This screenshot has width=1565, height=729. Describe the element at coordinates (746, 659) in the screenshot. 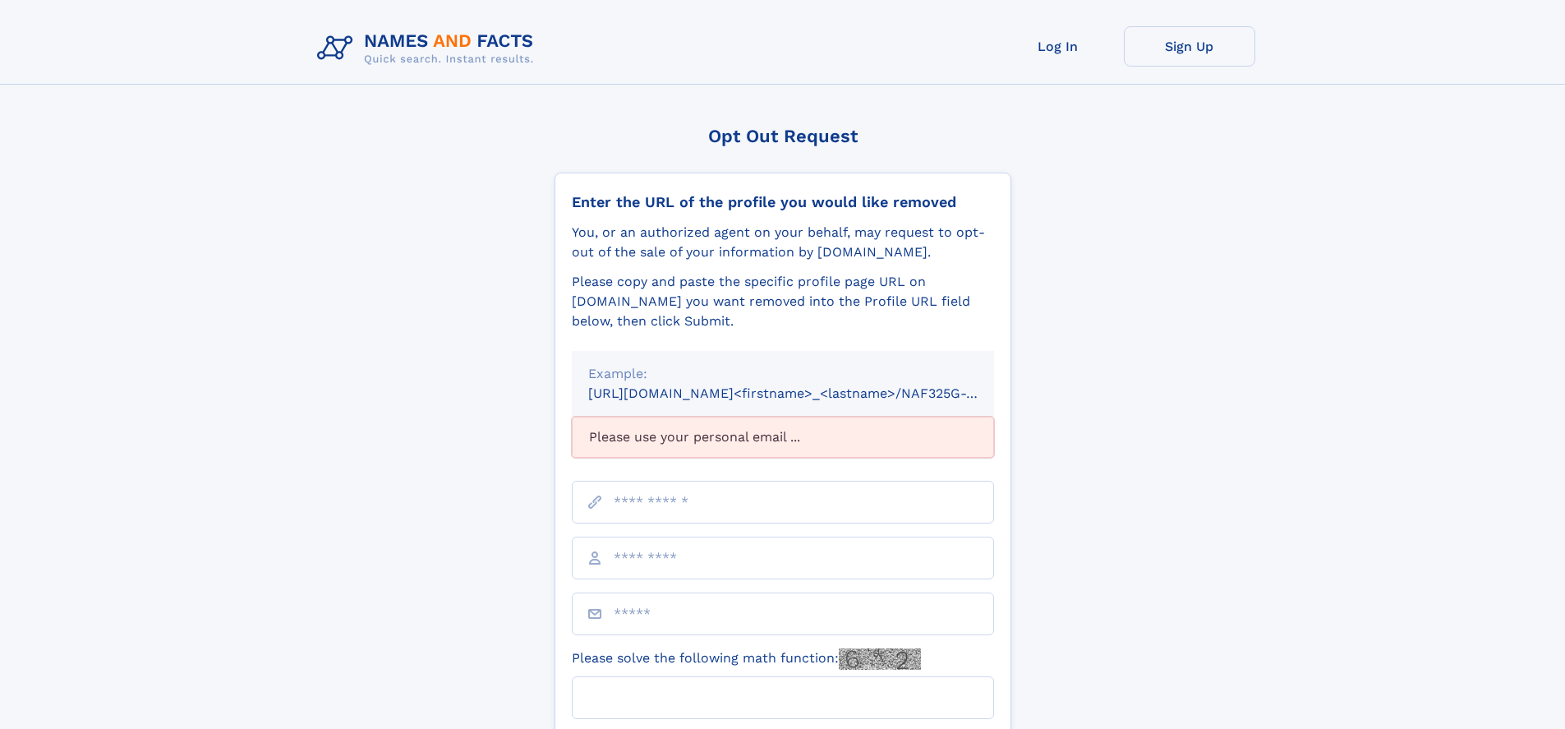

I see `label: Please solve the following math function:` at that location.